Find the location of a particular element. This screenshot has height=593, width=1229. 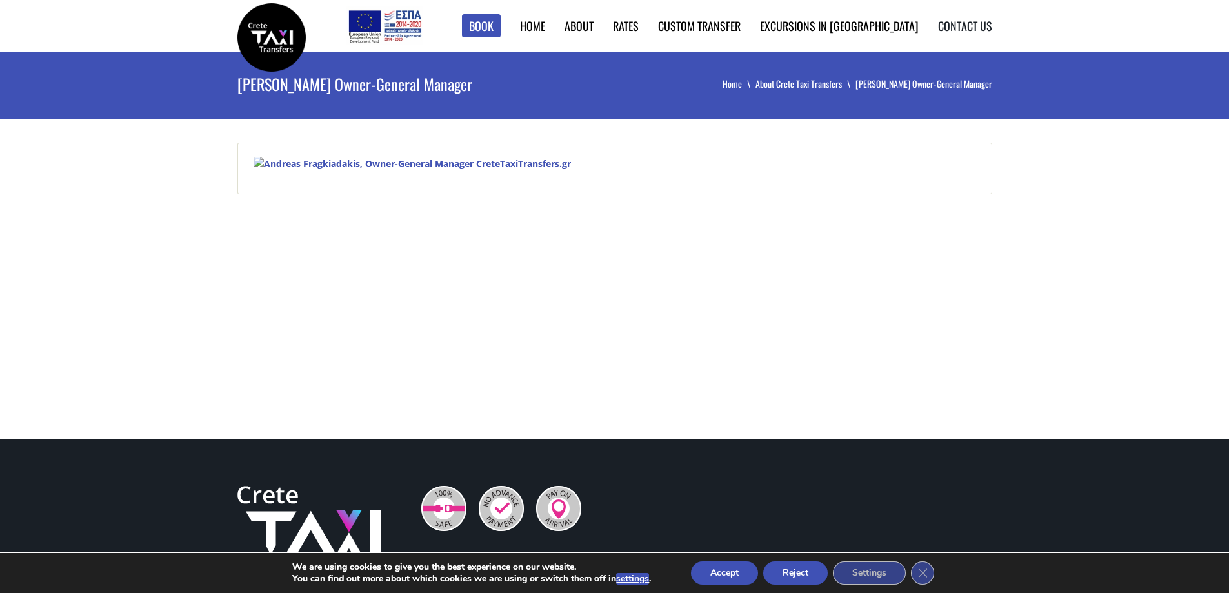

p: We are using cookies to give you the best experience on our website. is located at coordinates (472, 567).